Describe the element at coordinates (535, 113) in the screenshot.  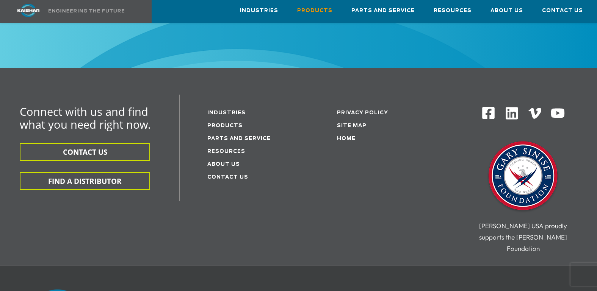
I see `img: Vimeo` at that location.